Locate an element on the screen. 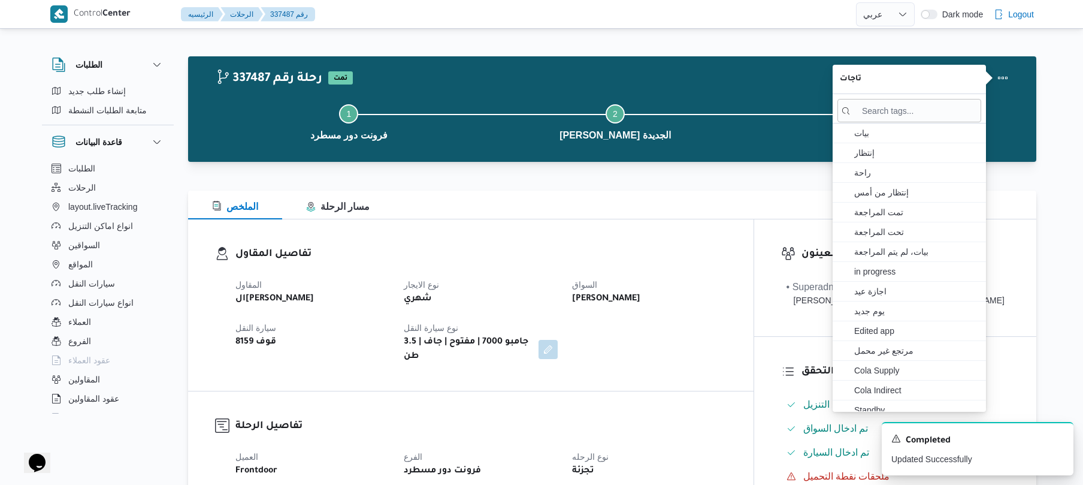  span: السواق is located at coordinates (585, 285).